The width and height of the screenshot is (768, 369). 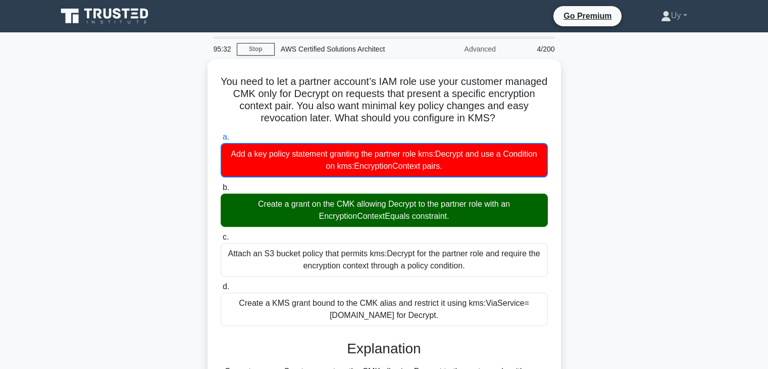 I want to click on div: Attach an S3 bucket policy that permits kms:Decrypt for the partner role and require the encrypti..., so click(x=384, y=260).